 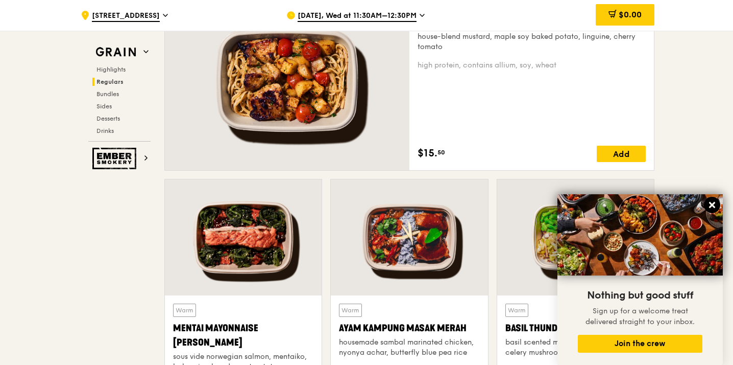 I want to click on div: Basil Thunder Tea Rice, so click(x=576, y=328).